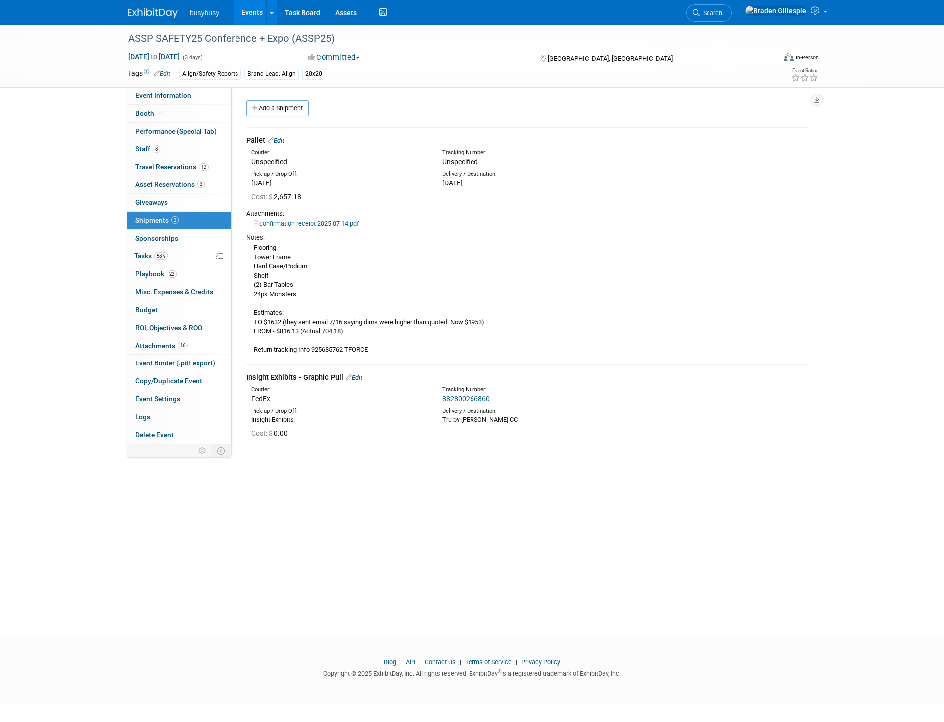 This screenshot has height=722, width=944. What do you see at coordinates (334, 57) in the screenshot?
I see `button: Committed` at bounding box center [334, 57].